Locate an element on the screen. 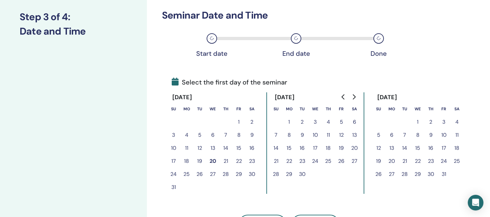  button: 25 is located at coordinates (328, 161).